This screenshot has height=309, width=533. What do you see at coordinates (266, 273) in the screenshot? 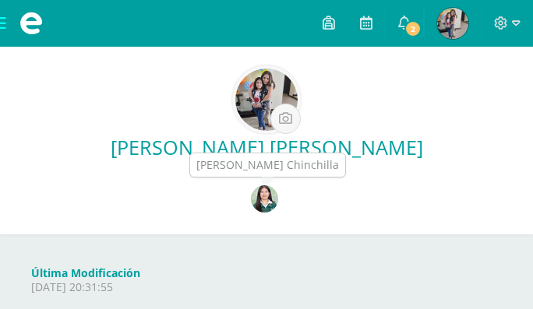
I see `h4: Última Modificación` at bounding box center [266, 273].